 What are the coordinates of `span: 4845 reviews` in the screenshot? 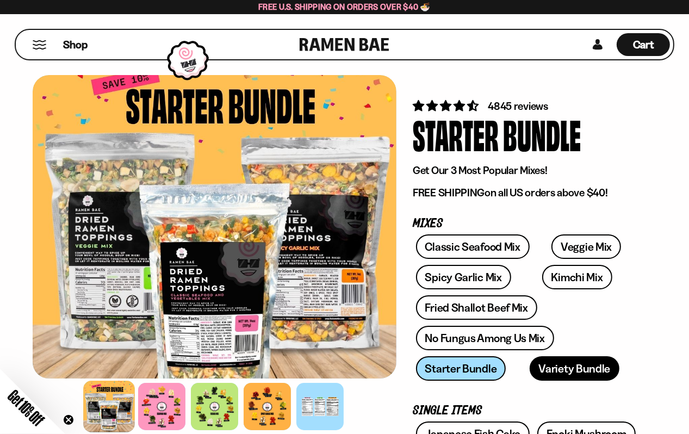 It's located at (518, 106).